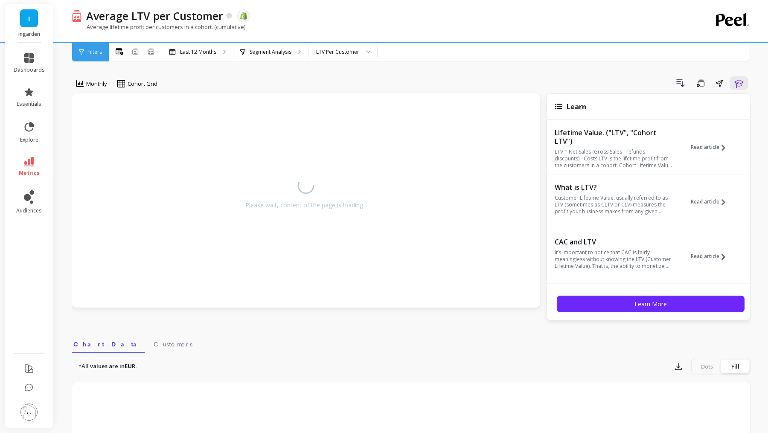  I want to click on p: ingarden, so click(29, 34).